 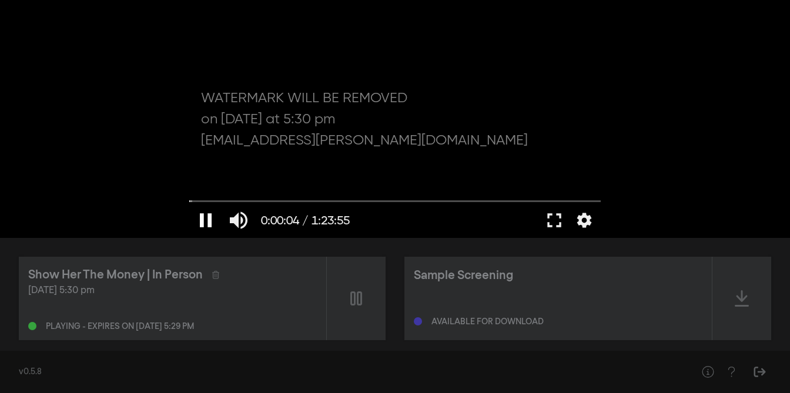 What do you see at coordinates (759, 372) in the screenshot?
I see `button: Sign Out` at bounding box center [759, 372].